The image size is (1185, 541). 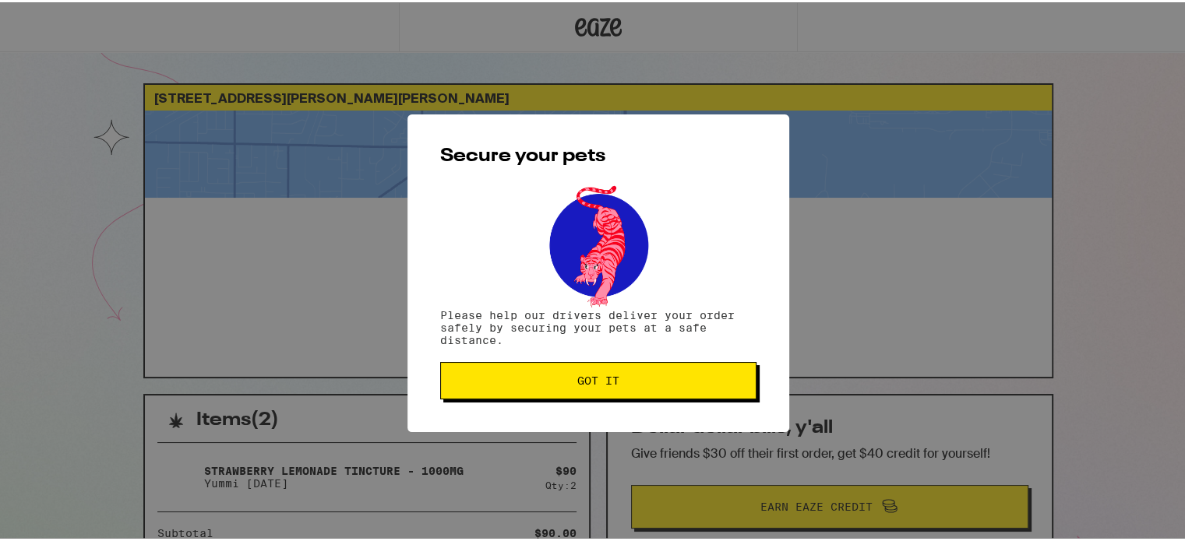 What do you see at coordinates (598, 379) in the screenshot?
I see `button: Got it` at bounding box center [598, 379].